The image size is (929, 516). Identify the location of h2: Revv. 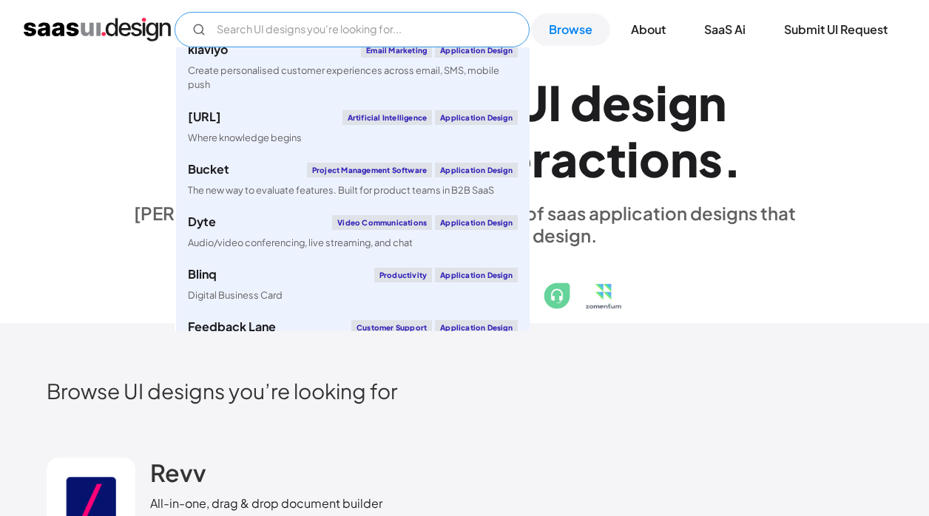
(178, 473).